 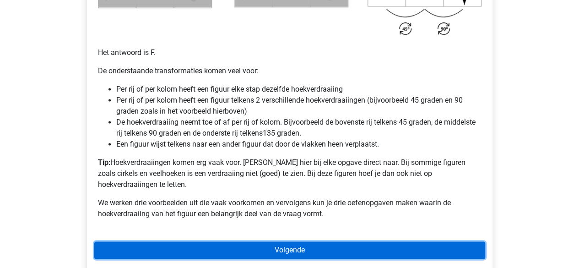 What do you see at coordinates (299, 106) in the screenshot?
I see `li: Per rij of per kolom heeft een figuur telkens 2 verschillende hoekverdraaiingen (bijvoorbeeld 45 ...` at bounding box center [299, 106].